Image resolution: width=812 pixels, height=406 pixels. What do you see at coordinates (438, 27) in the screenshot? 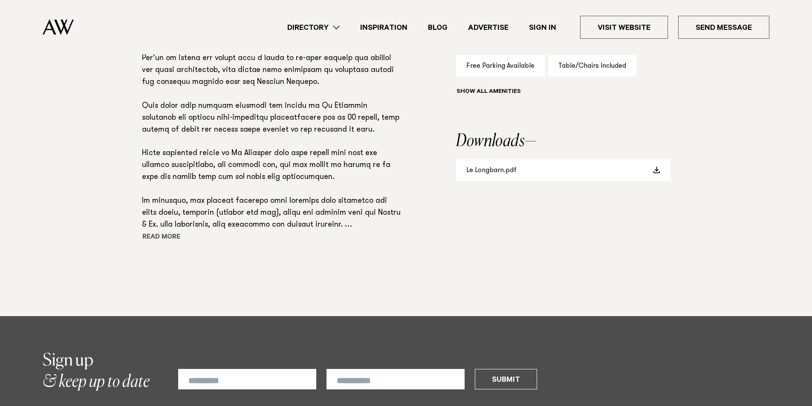
I see `a: Blog` at bounding box center [438, 27].